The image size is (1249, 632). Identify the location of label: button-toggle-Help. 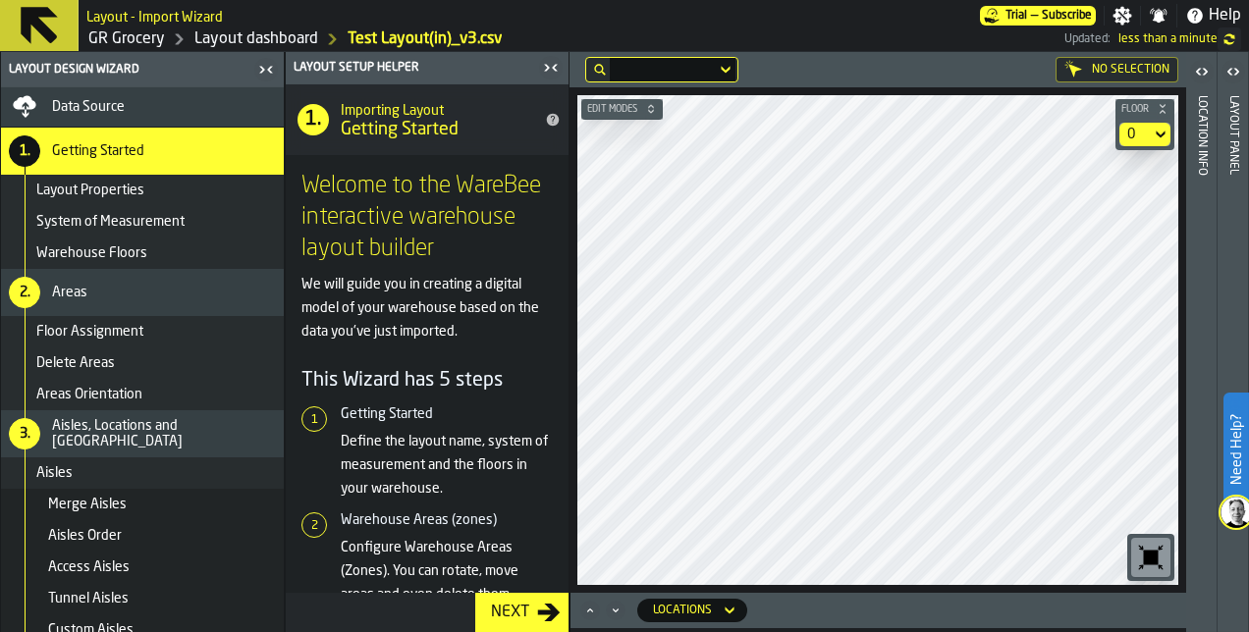
(1213, 16).